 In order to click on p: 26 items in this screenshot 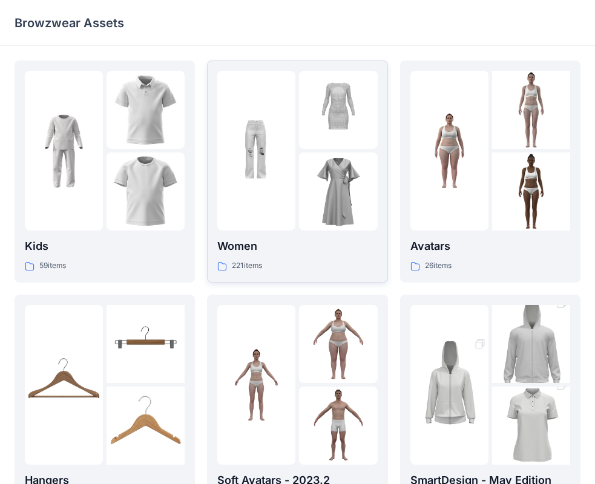, I will do `click(438, 266)`.